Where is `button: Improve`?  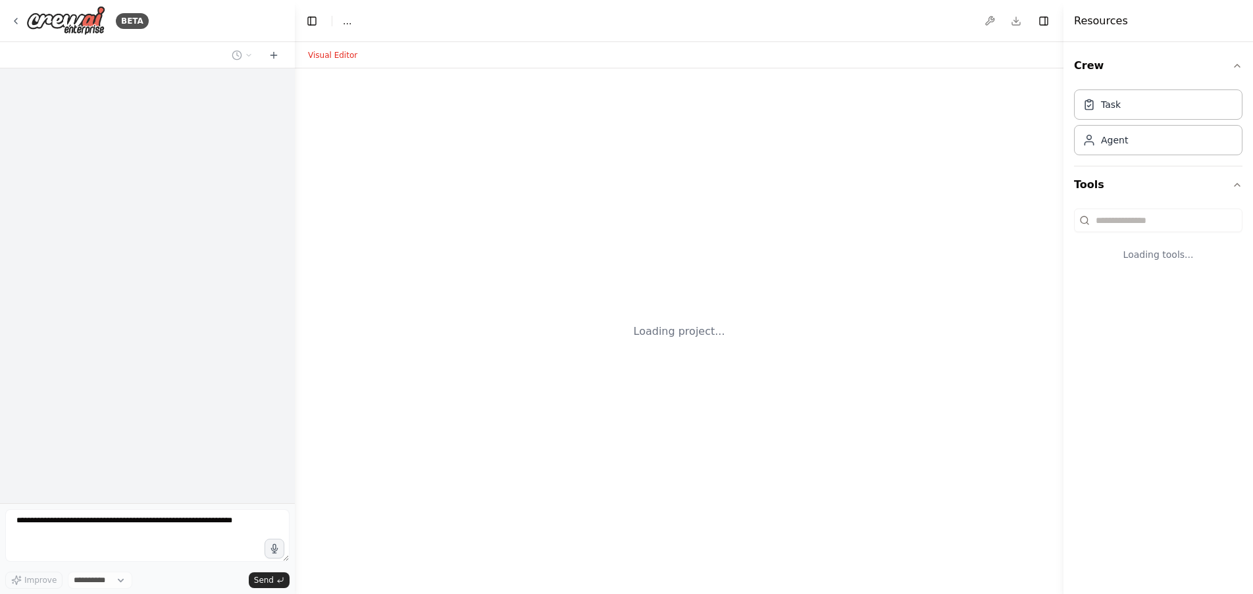
button: Improve is located at coordinates (34, 580).